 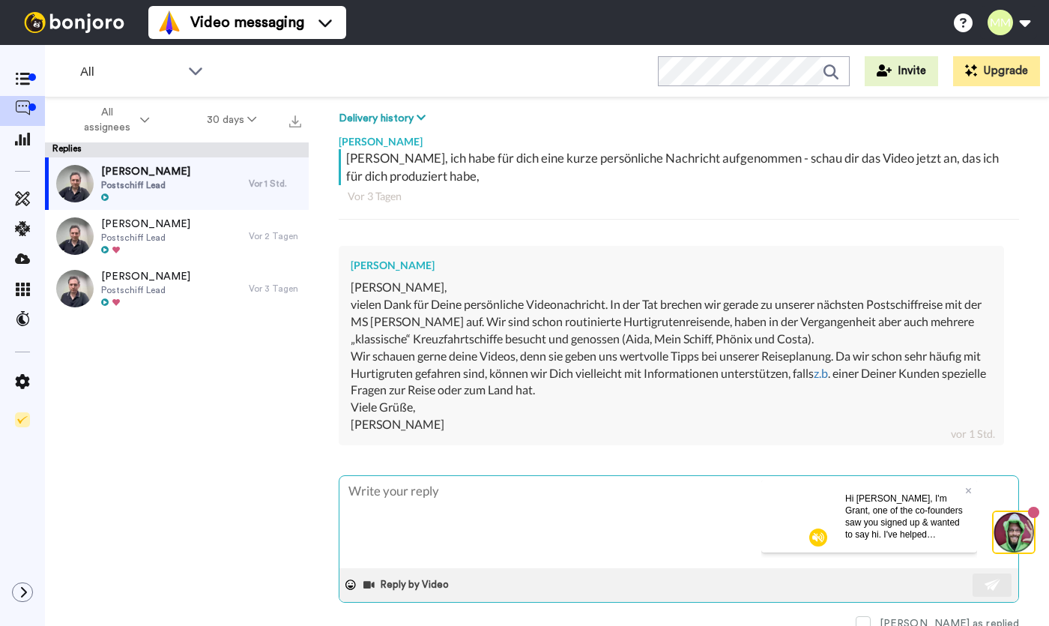 What do you see at coordinates (275, 236) in the screenshot?
I see `div: Vor 2 Tagen` at bounding box center [275, 236].